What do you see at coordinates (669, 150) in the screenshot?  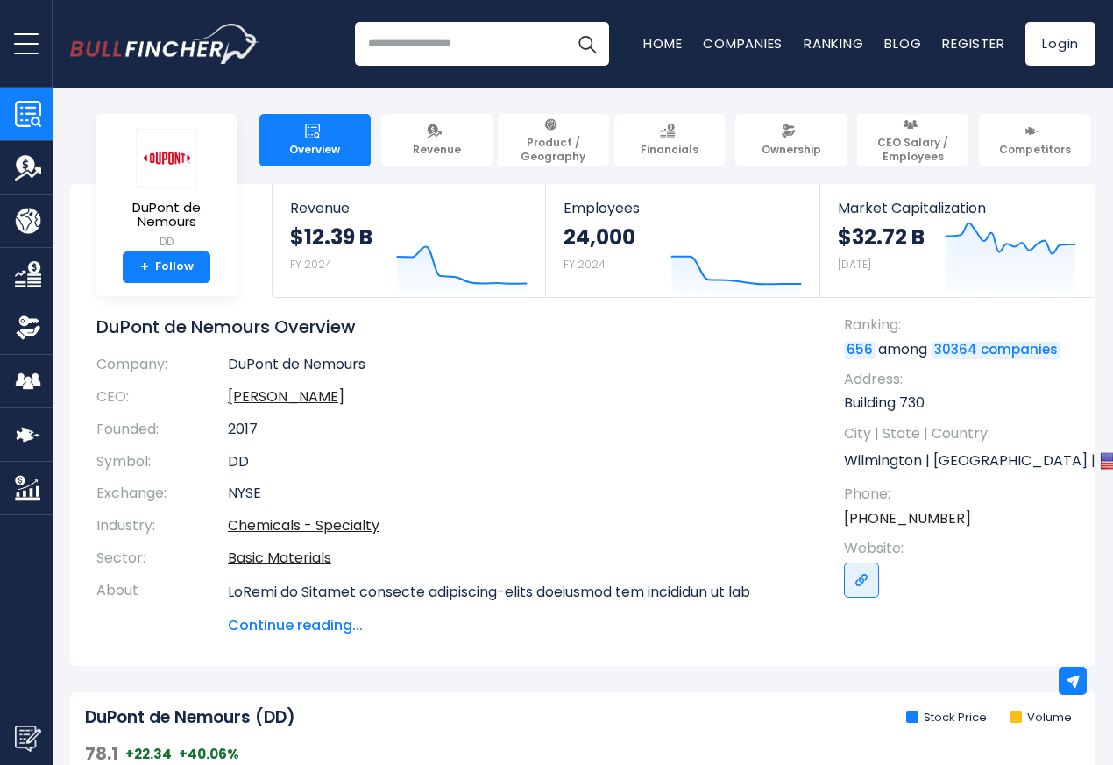 I see `span: Financials` at bounding box center [669, 150].